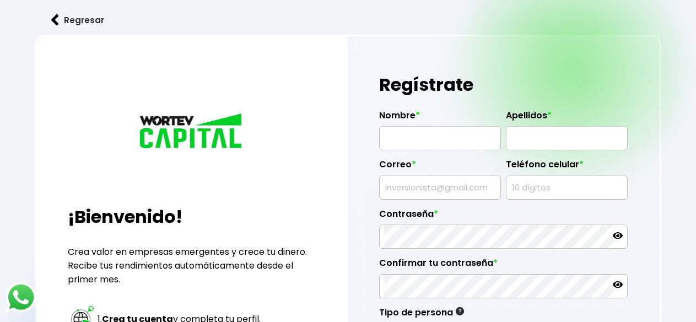  I want to click on label: Correo, so click(440, 167).